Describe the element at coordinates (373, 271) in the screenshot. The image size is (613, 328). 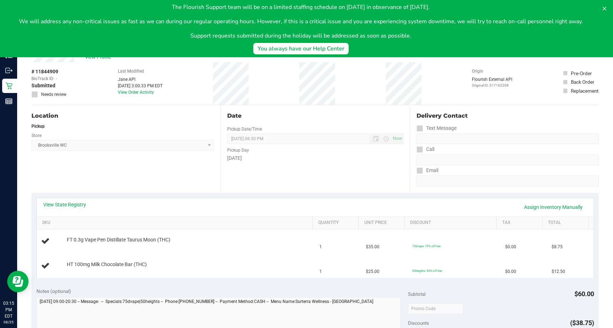
I see `span: $25.00` at that location.